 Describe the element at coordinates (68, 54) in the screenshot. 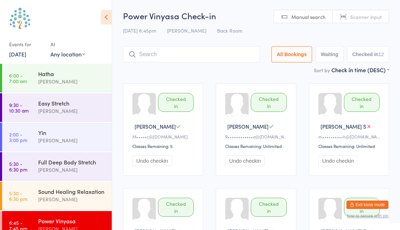

I see `div: Any location` at that location.